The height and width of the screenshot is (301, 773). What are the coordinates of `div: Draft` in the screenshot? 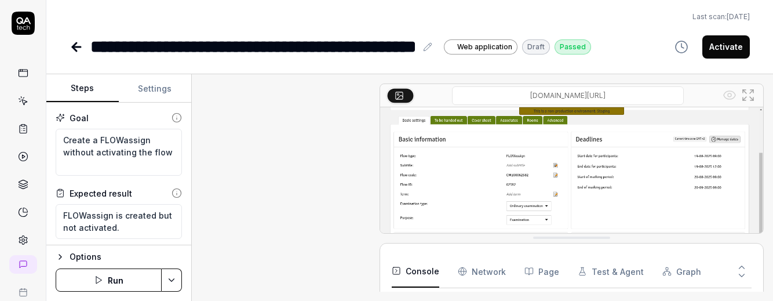 It's located at (536, 47).